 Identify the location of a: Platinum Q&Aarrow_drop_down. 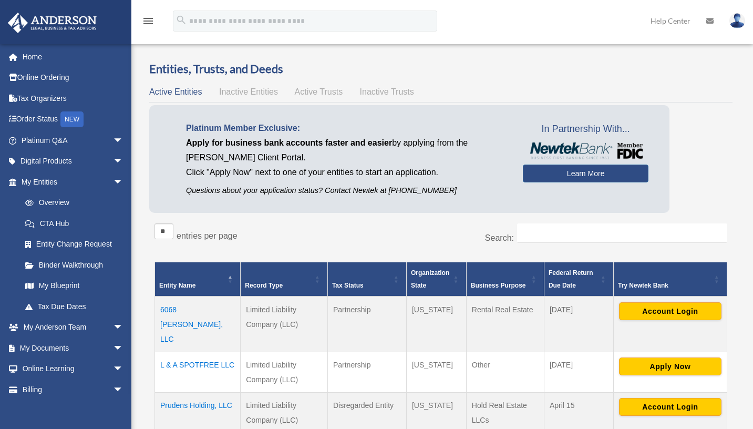
(73, 140).